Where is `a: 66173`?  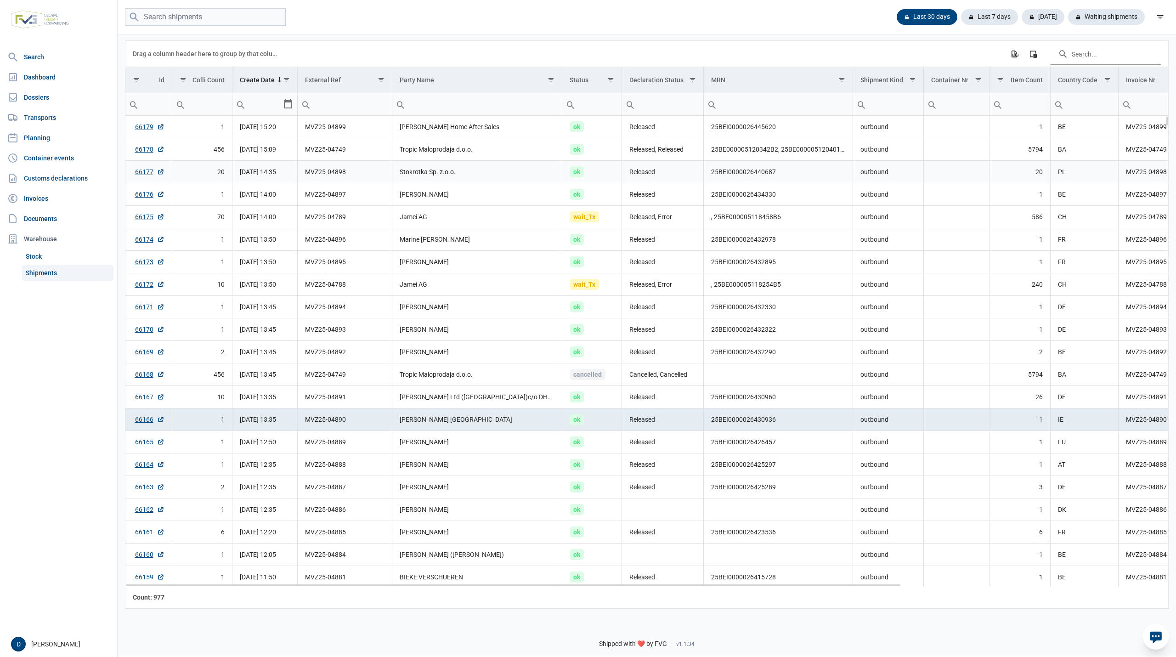 a: 66173 is located at coordinates (150, 262).